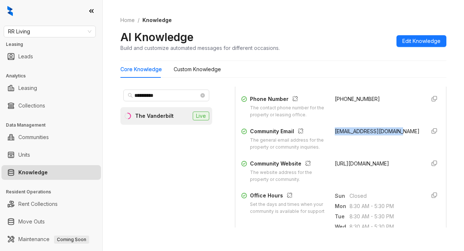 The image size is (464, 251). I want to click on div: The Vanderbilt, so click(154, 116).